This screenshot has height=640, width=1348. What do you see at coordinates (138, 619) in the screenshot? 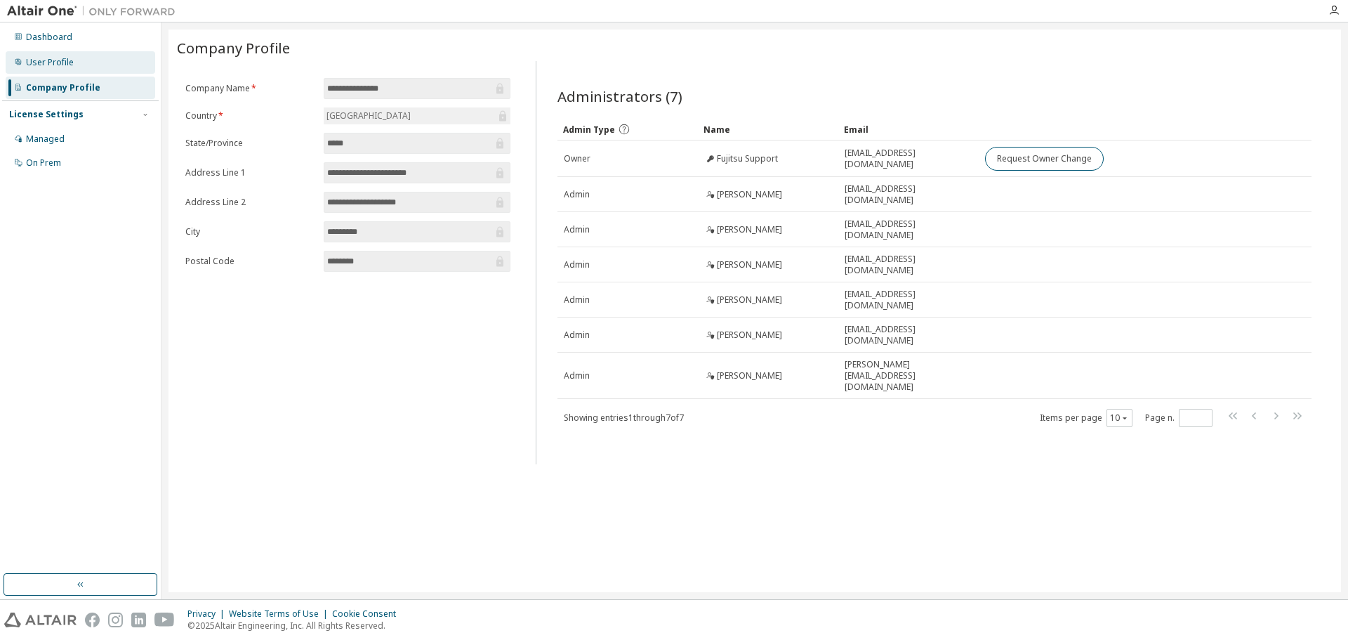
I see `img: linkedin.svg` at bounding box center [138, 619].